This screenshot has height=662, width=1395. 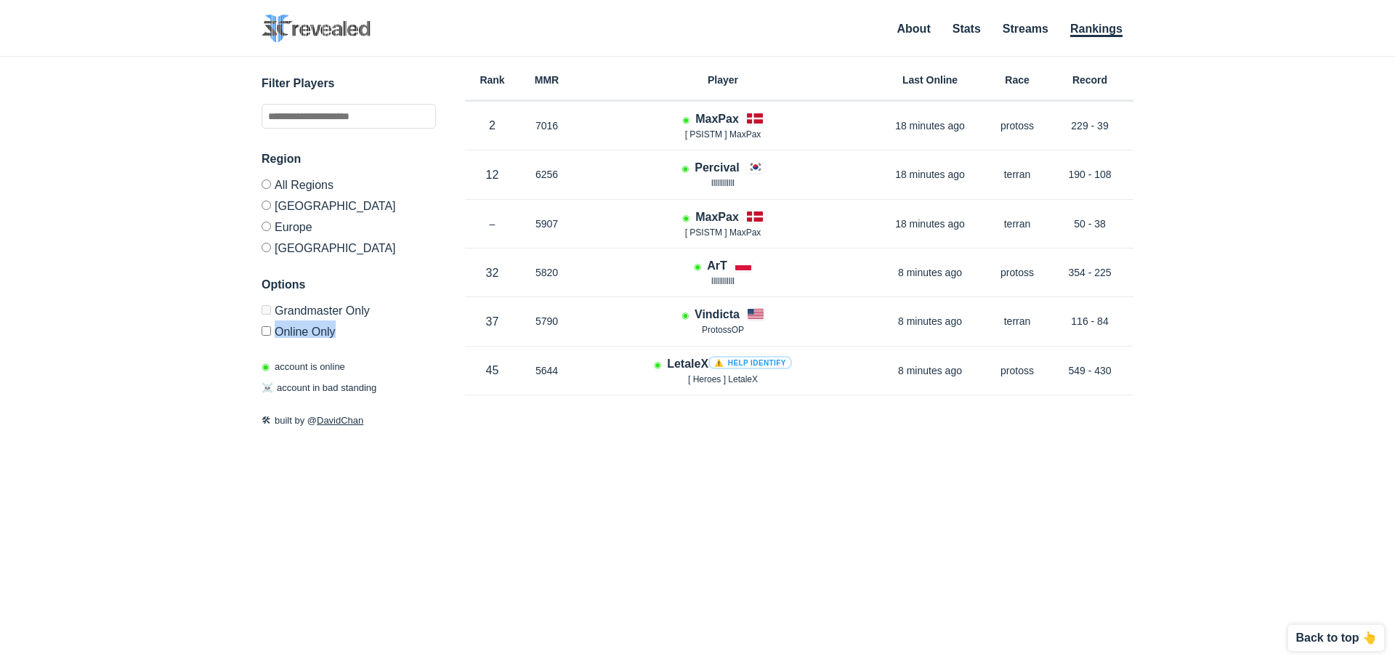 I want to click on h6: Player, so click(x=723, y=80).